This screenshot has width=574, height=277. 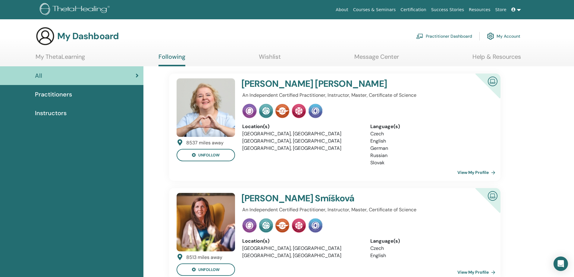 What do you see at coordinates (375, 10) in the screenshot?
I see `a: Courses & Seminars` at bounding box center [375, 10].